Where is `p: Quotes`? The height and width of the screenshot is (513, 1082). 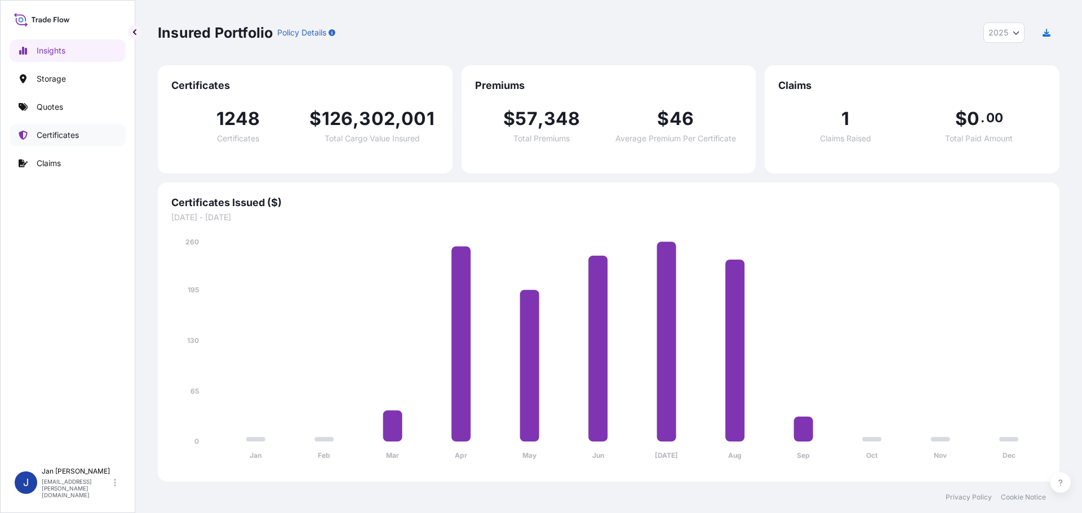 p: Quotes is located at coordinates (50, 107).